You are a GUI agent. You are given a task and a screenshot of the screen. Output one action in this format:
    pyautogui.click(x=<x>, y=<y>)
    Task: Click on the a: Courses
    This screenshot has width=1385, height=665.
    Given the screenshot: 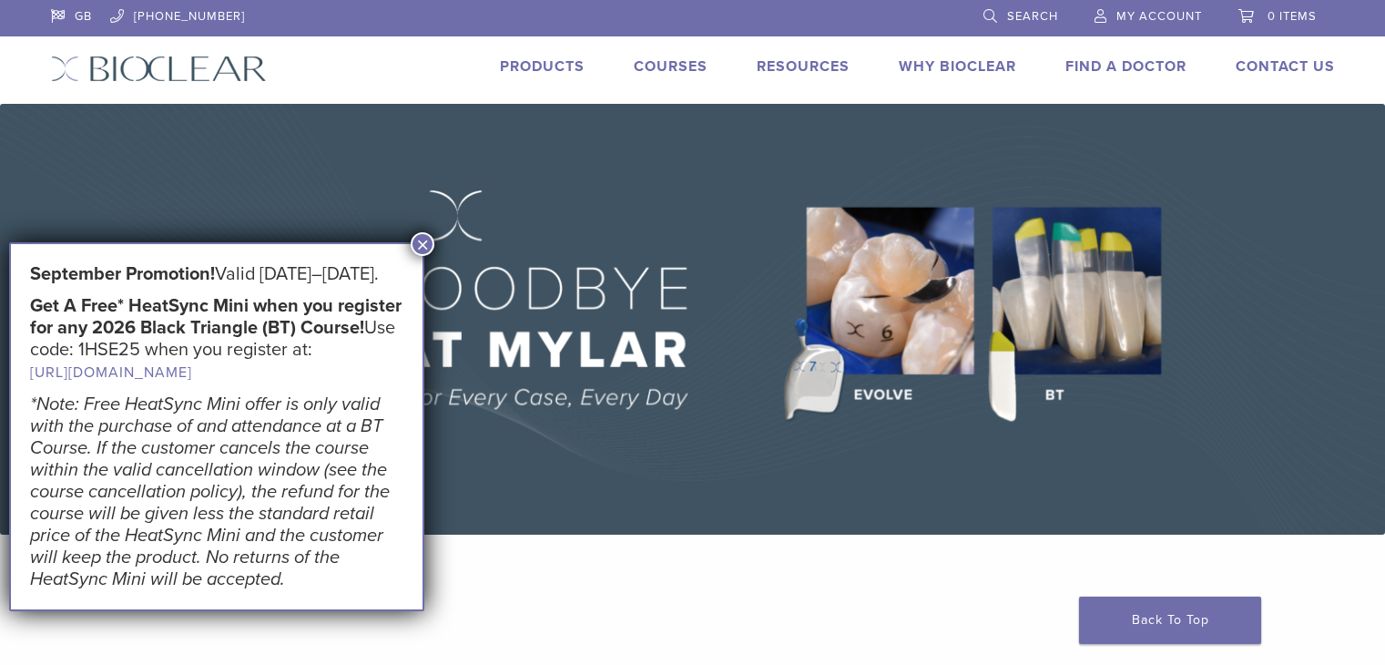 What is the action you would take?
    pyautogui.click(x=670, y=66)
    